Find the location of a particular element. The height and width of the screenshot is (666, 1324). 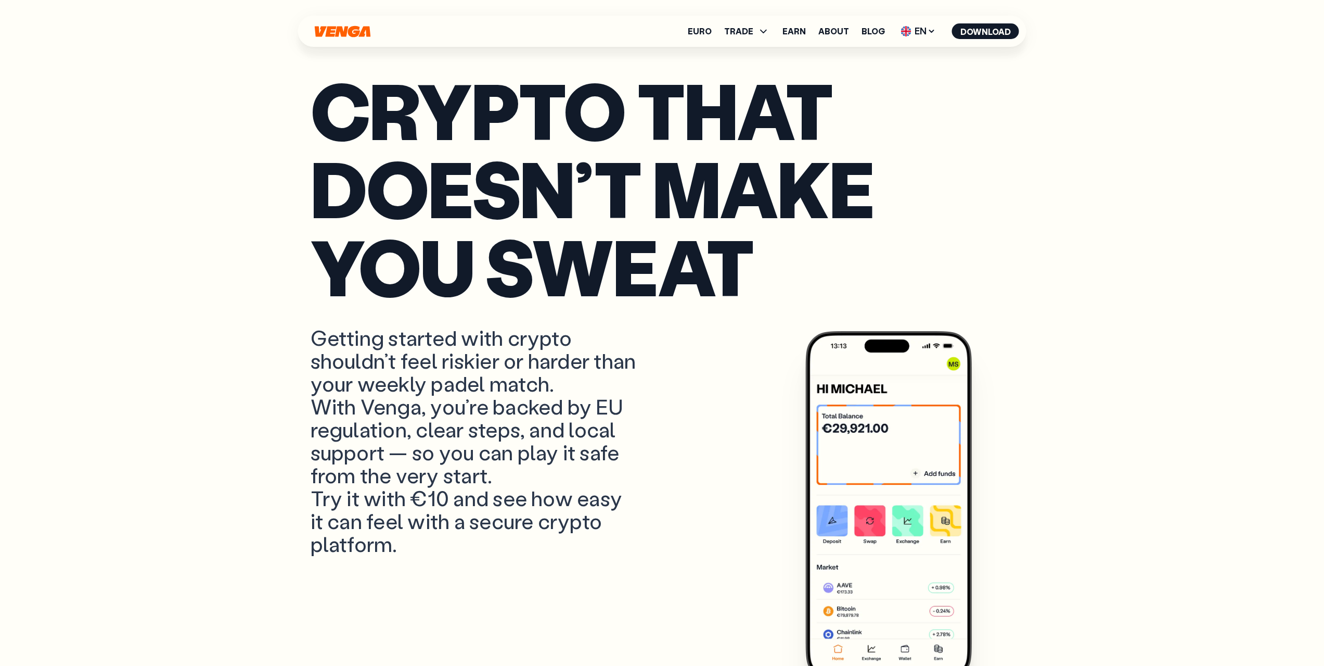

a: Download is located at coordinates (986, 31).